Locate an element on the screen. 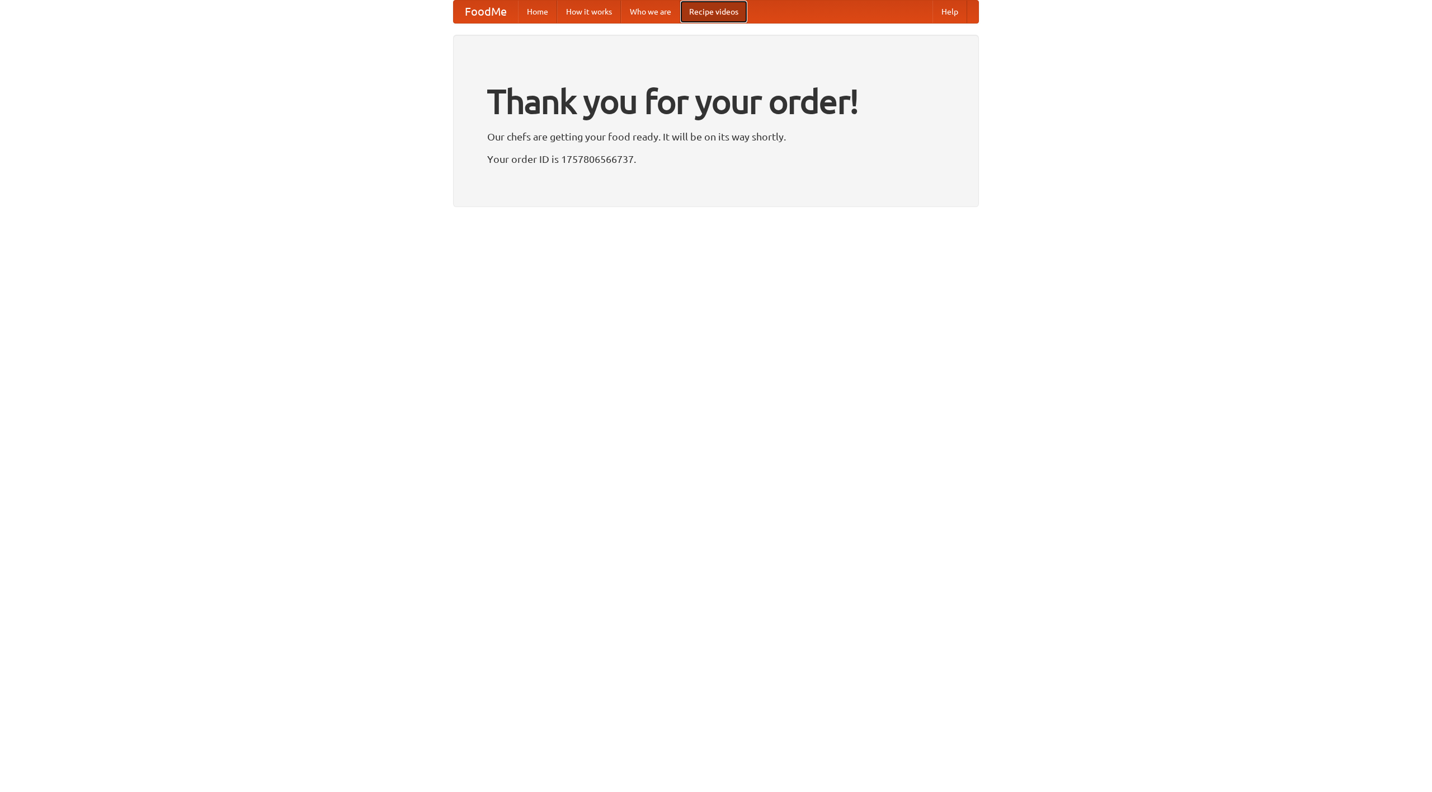  p: Your order ID is 1757806566737. is located at coordinates (716, 159).